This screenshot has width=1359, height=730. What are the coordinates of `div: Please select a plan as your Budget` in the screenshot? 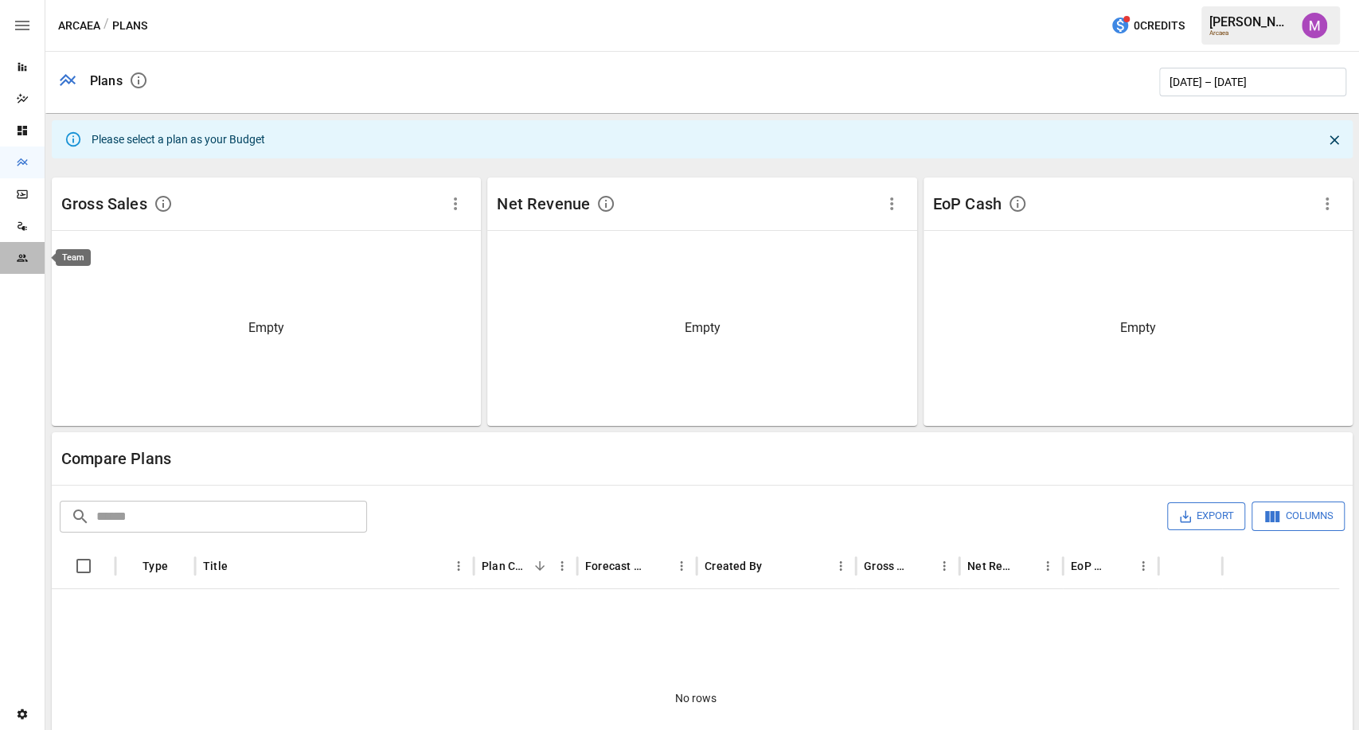 It's located at (178, 139).